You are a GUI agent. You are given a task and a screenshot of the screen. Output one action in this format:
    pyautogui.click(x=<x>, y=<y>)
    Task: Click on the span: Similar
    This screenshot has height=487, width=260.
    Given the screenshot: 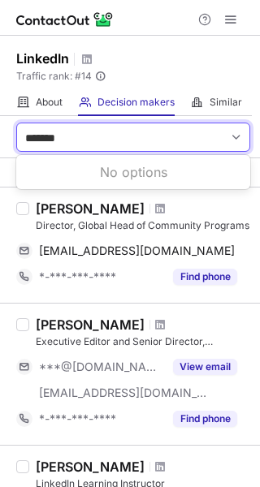 What is the action you would take?
    pyautogui.click(x=226, y=102)
    